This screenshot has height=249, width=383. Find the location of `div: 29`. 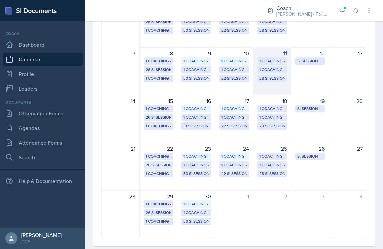

div: 29 is located at coordinates (159, 197).